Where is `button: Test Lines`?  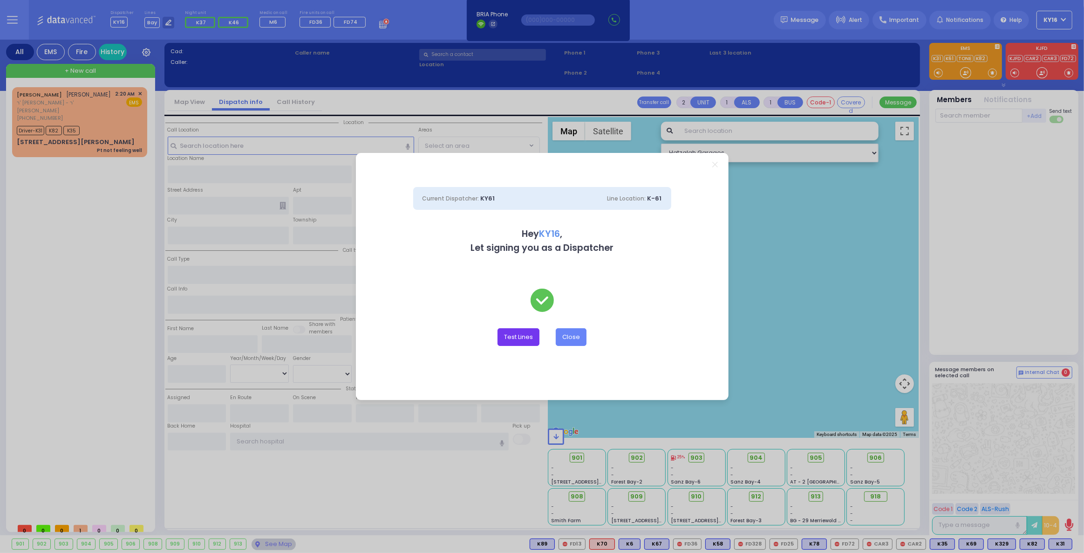
button: Test Lines is located at coordinates (519, 337).